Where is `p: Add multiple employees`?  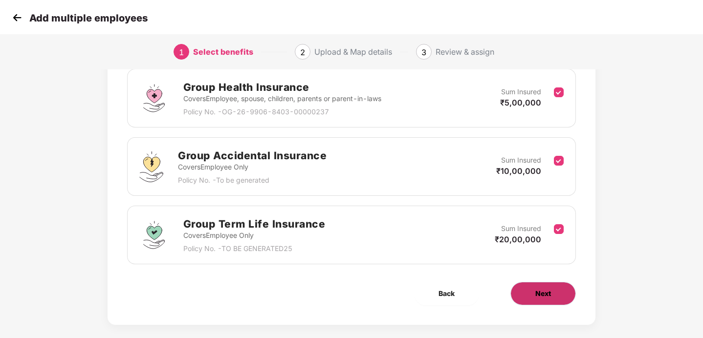
p: Add multiple employees is located at coordinates (88, 18).